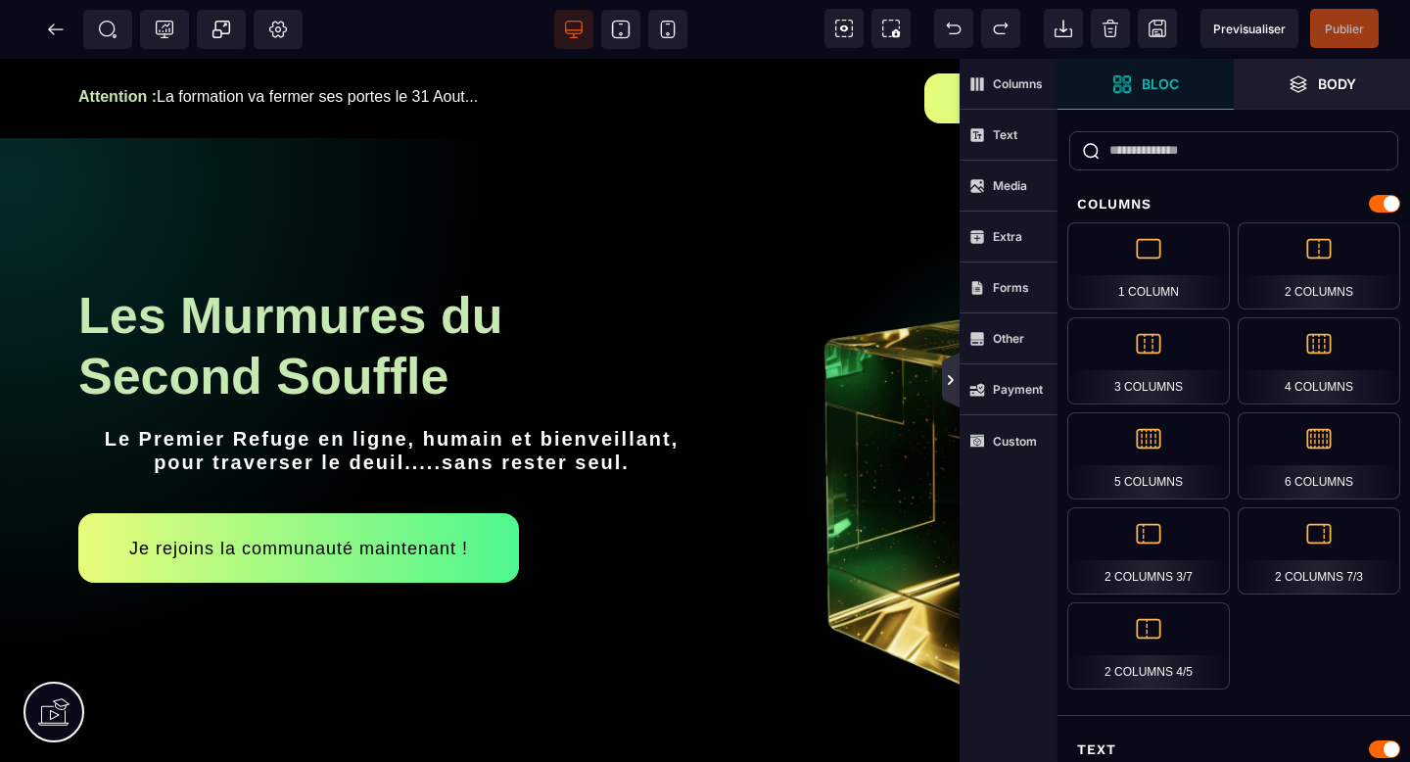 This screenshot has height=762, width=1410. I want to click on strong: Bloc, so click(1160, 83).